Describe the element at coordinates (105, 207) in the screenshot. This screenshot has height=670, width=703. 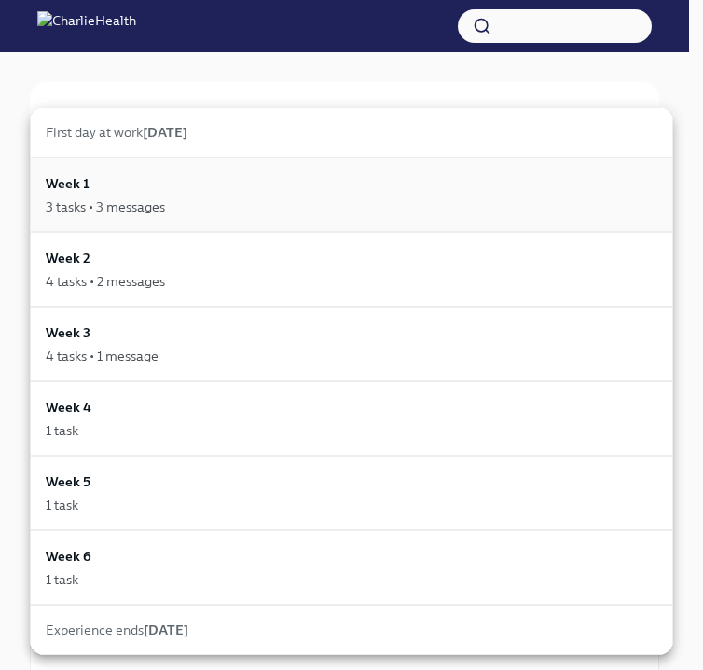
I see `div: 3 tasks • 3 messages` at that location.